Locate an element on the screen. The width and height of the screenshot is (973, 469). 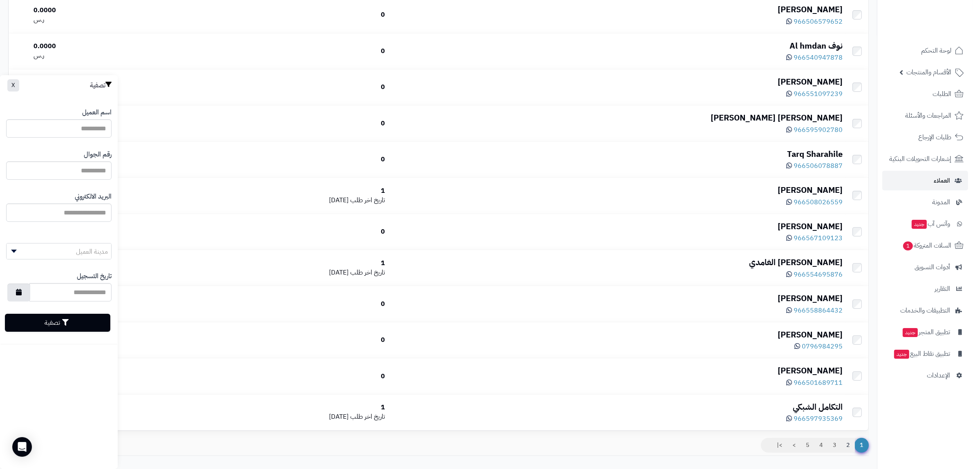
a: 966540947878 is located at coordinates (815, 58).